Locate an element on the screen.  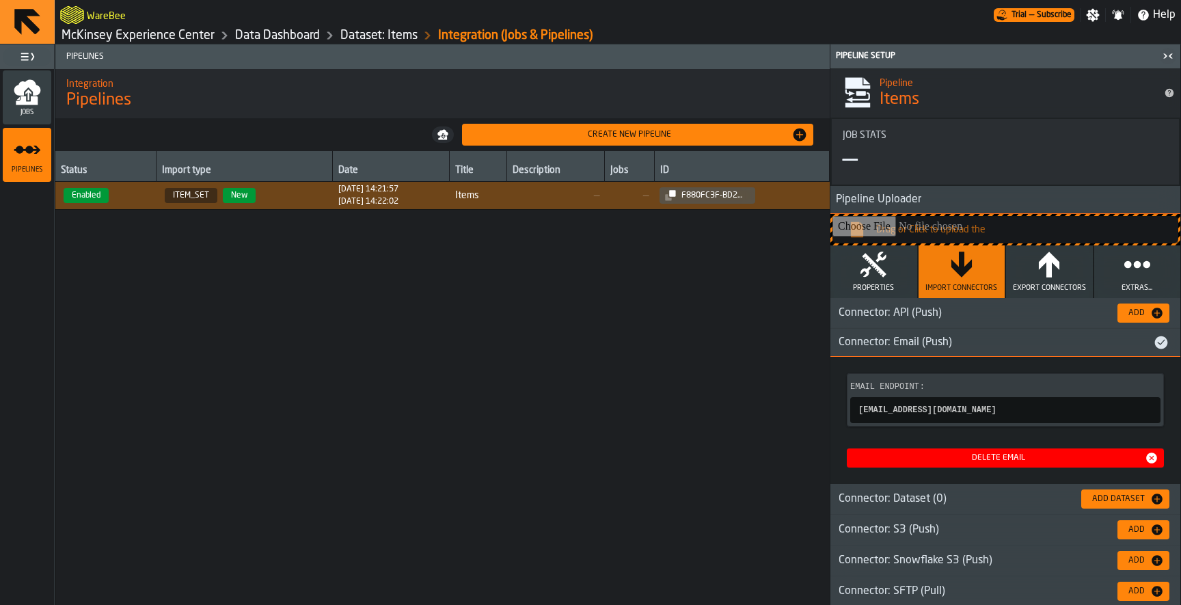
div: Integration (Jobs & Pipelines) is located at coordinates (515, 36).